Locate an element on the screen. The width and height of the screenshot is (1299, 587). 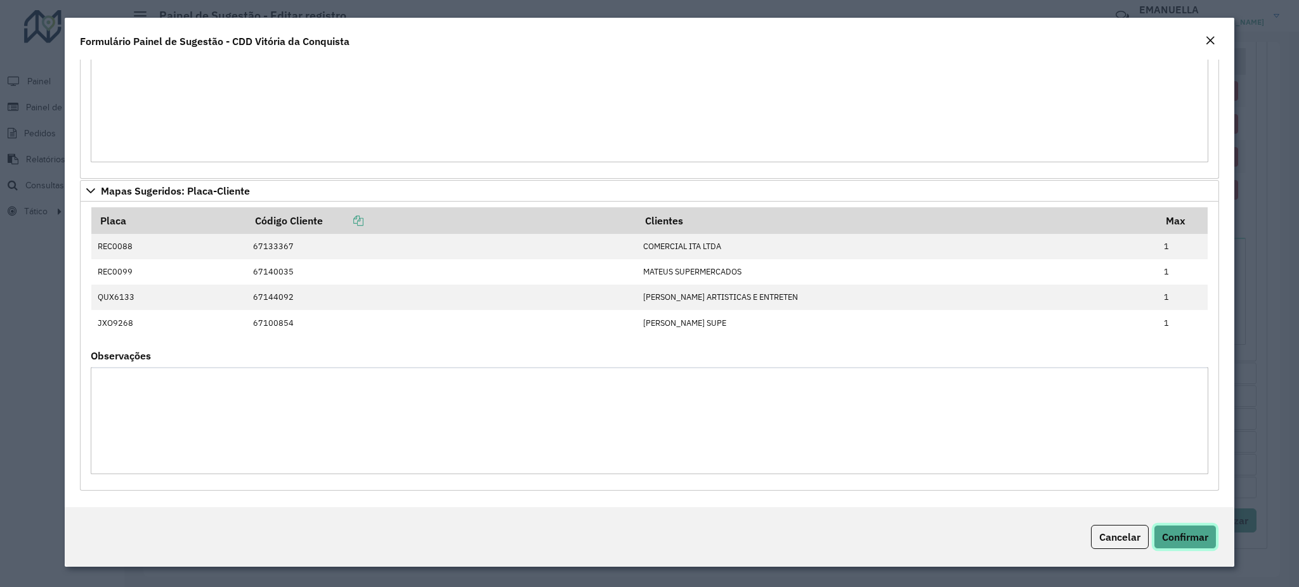
th: Max is located at coordinates (1183, 221).